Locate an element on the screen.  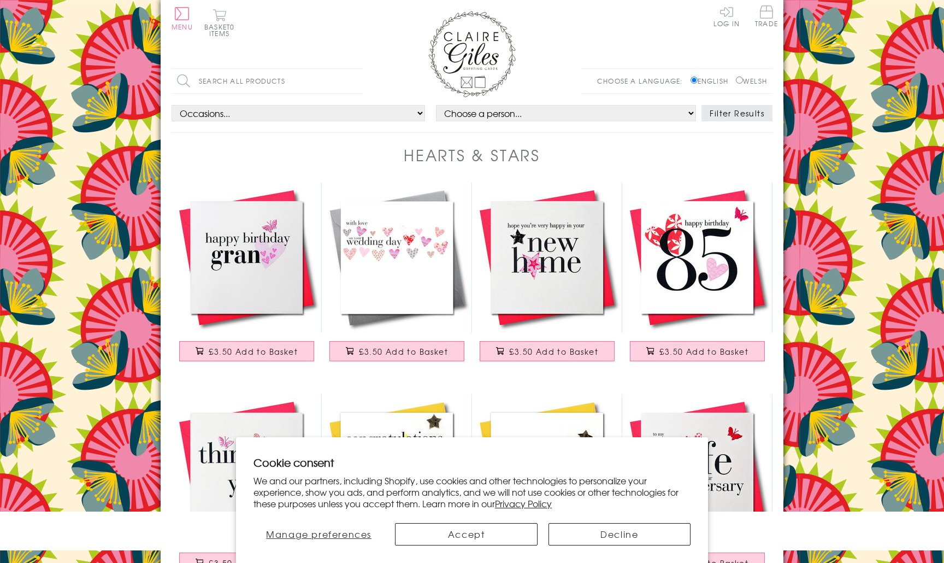
label: Welsh is located at coordinates (751, 81).